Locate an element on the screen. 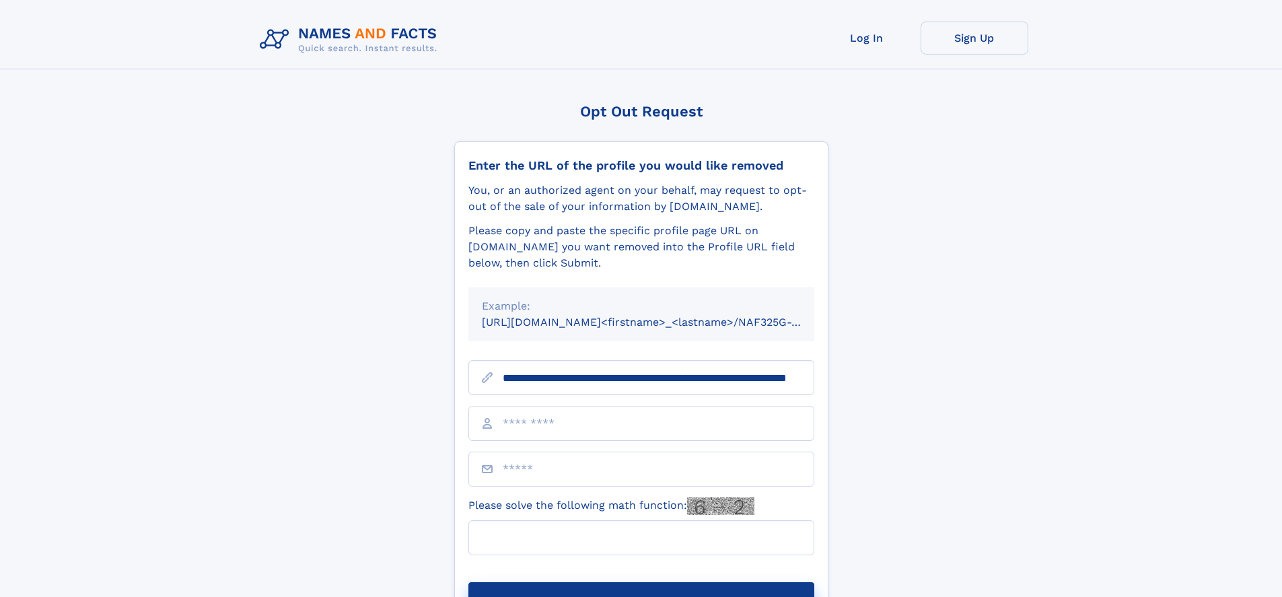 The width and height of the screenshot is (1282, 597). div: Enter the URL of the profile you would like removed is located at coordinates (641, 166).